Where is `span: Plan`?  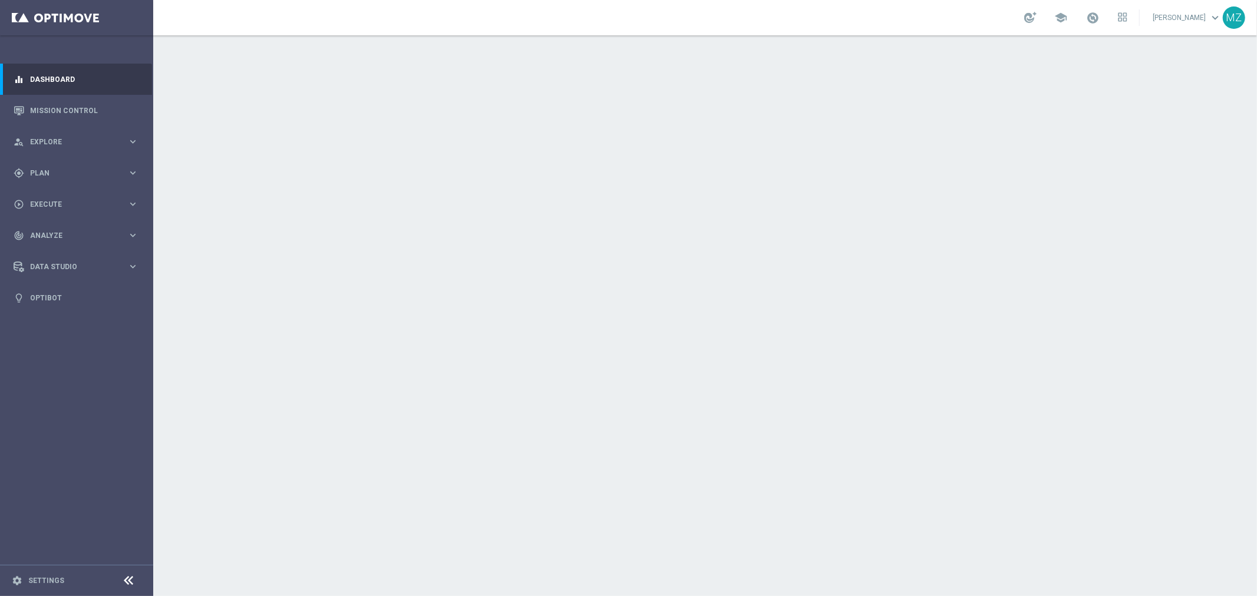 span: Plan is located at coordinates (78, 173).